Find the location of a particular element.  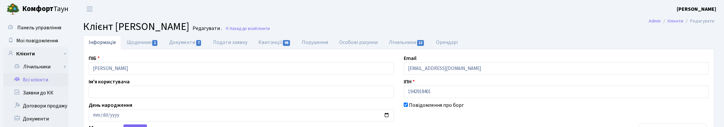

span: 1 is located at coordinates (155, 43).